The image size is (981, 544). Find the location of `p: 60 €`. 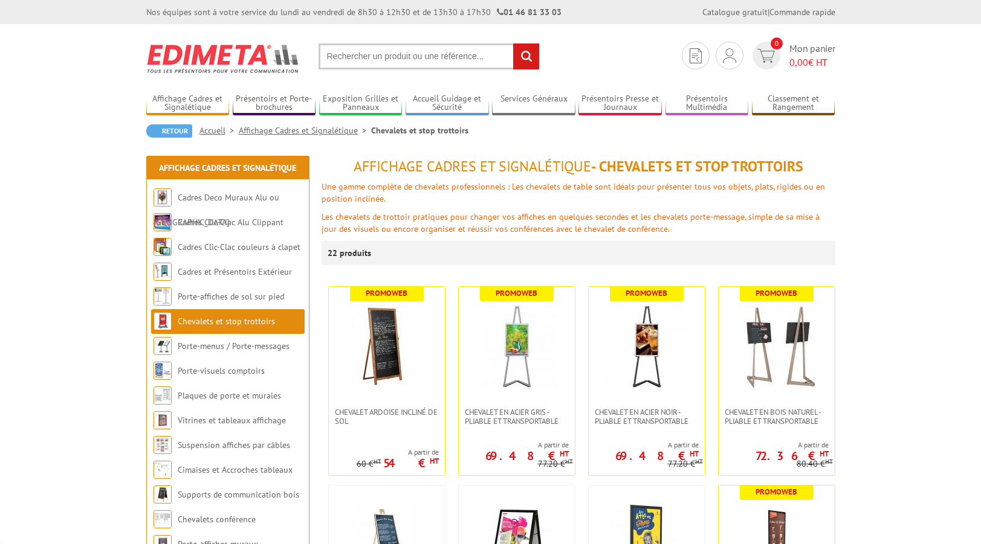

p: 60 € is located at coordinates (369, 464).